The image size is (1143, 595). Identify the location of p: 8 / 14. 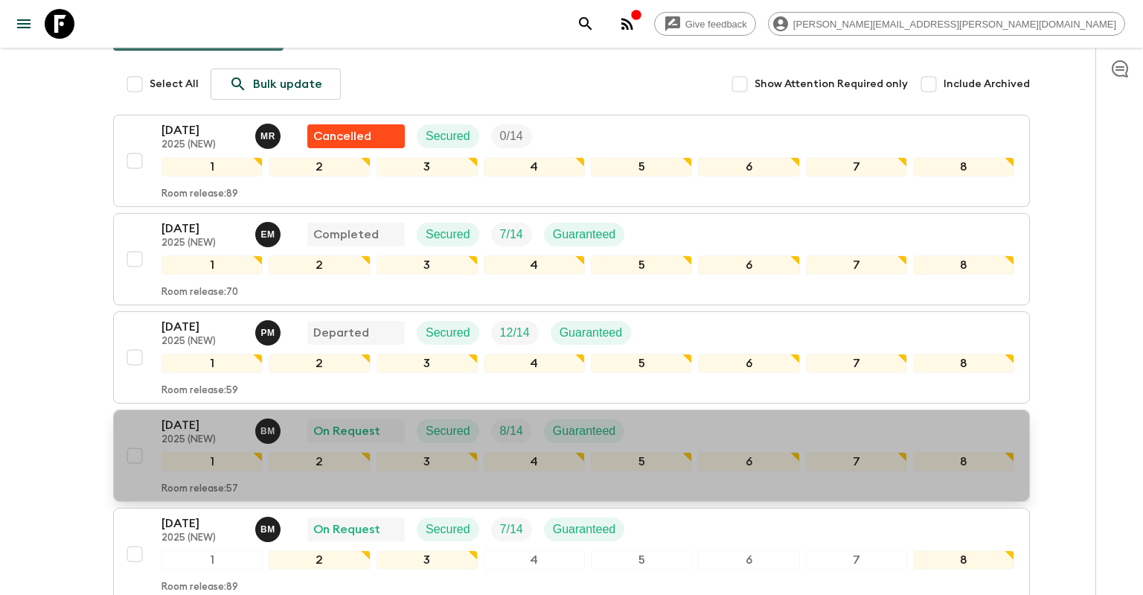
(511, 431).